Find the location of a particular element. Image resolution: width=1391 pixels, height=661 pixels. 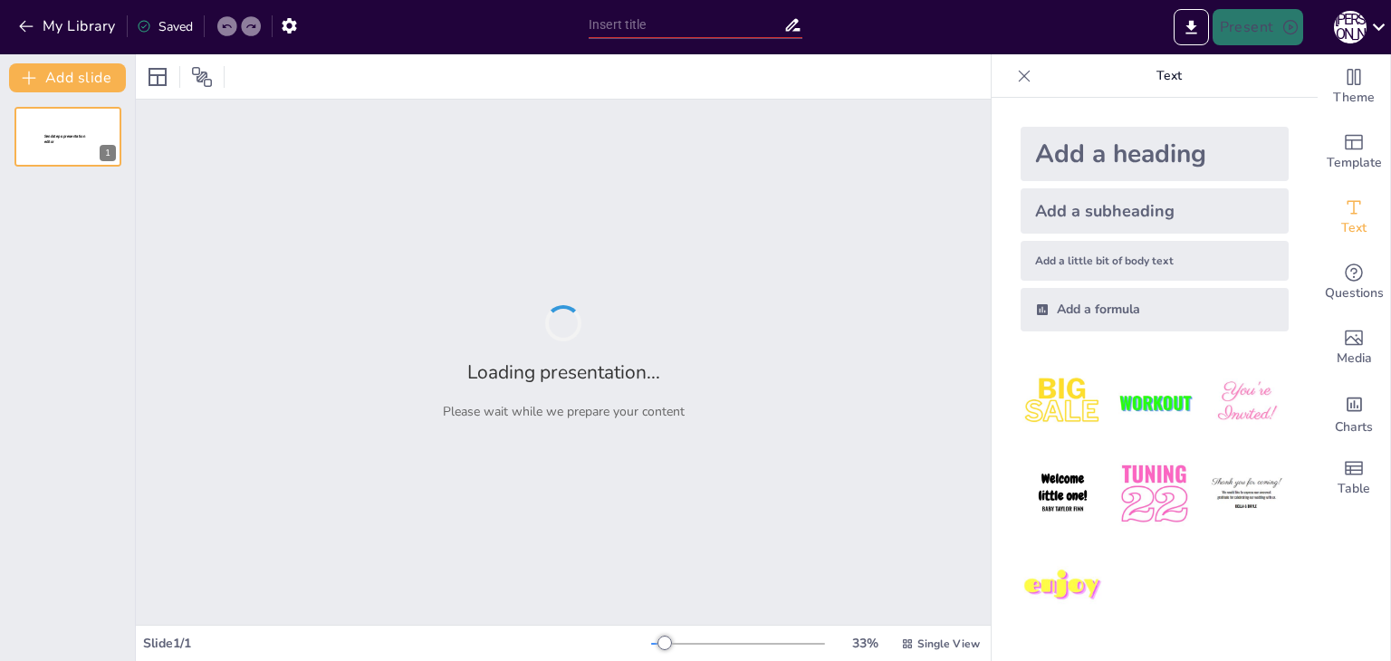

span: Table is located at coordinates (1354, 489).